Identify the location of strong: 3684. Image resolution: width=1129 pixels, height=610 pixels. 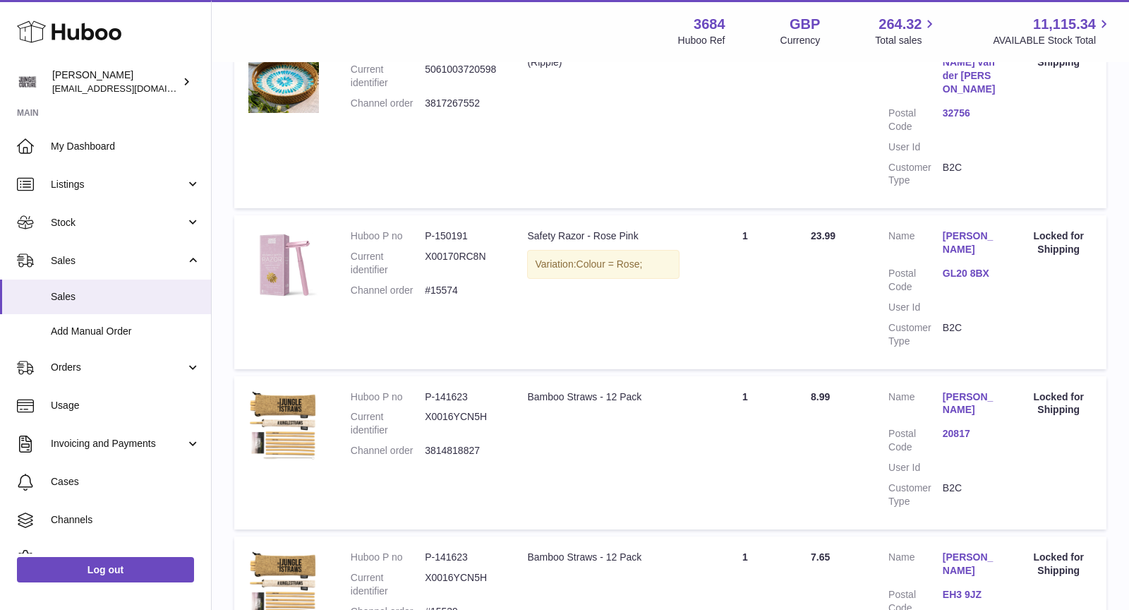
(709, 24).